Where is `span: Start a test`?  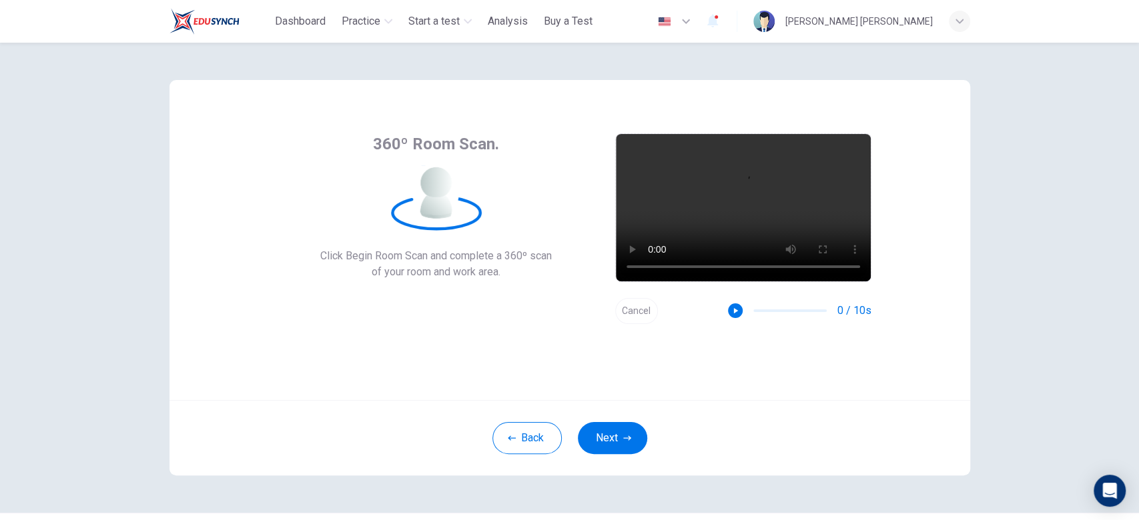 span: Start a test is located at coordinates (434, 21).